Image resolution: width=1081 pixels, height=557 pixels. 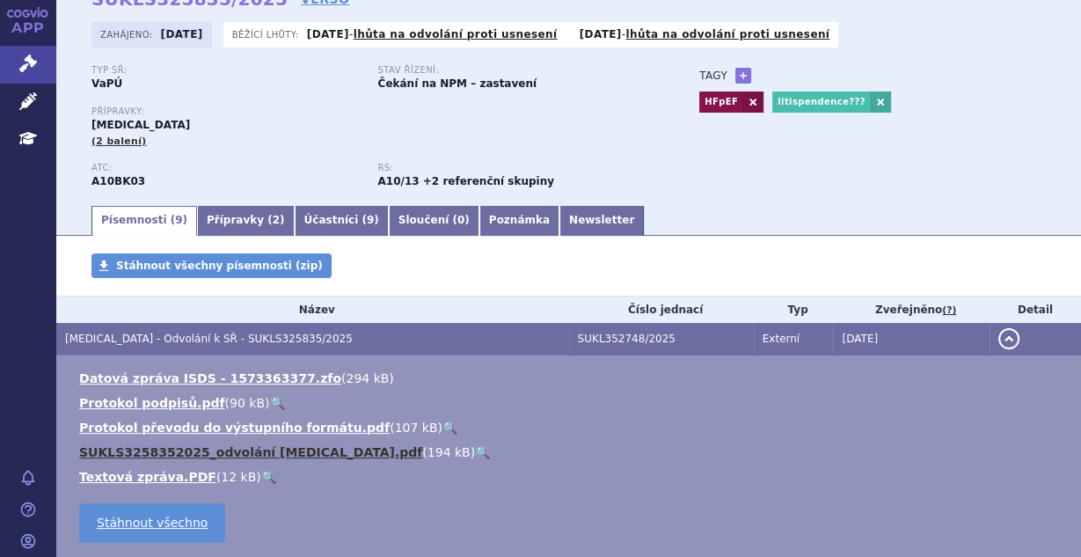 What do you see at coordinates (377, 112) in the screenshot?
I see `p: Přípravky:` at bounding box center [377, 112].